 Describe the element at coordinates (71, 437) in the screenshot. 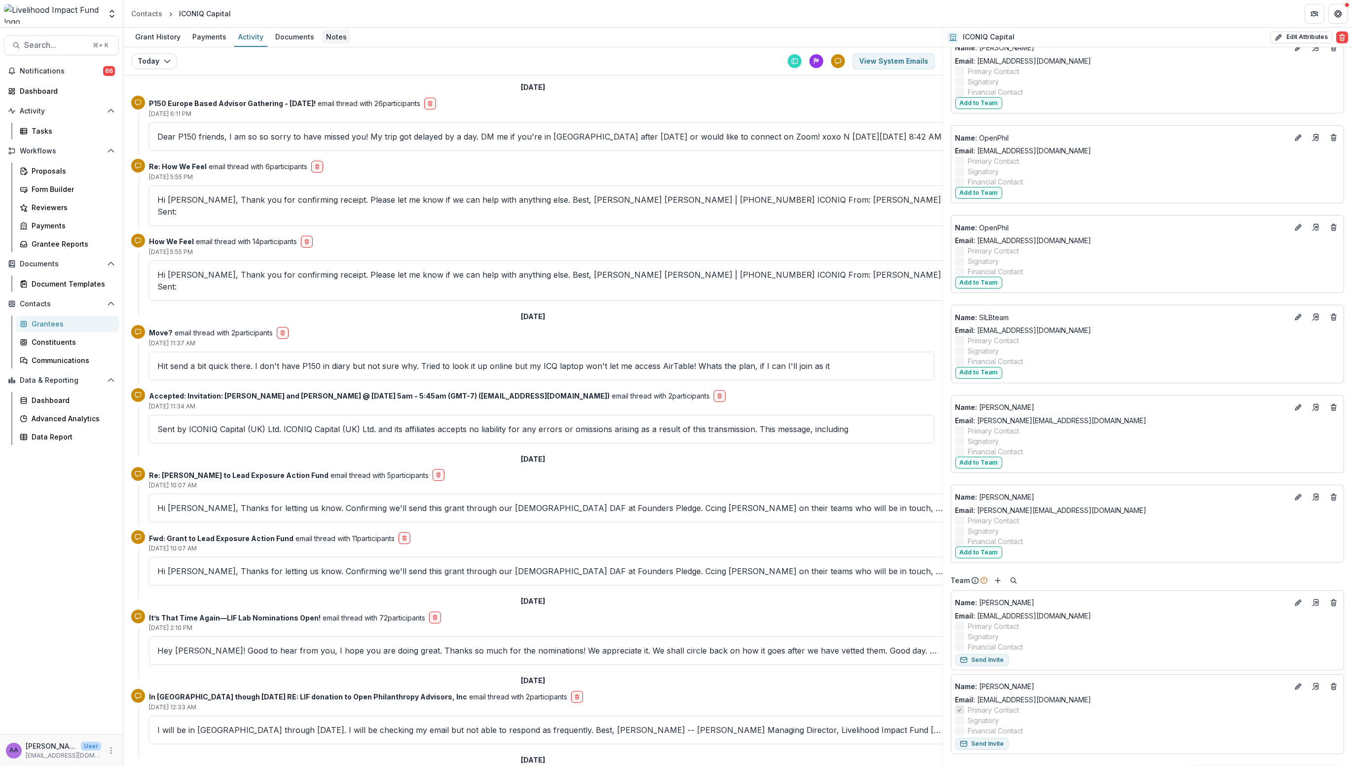

I see `div: Data Report` at that location.